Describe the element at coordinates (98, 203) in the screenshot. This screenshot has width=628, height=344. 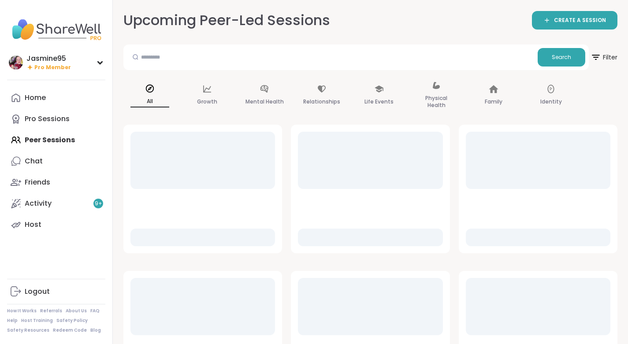
I see `span: 9 +` at that location.